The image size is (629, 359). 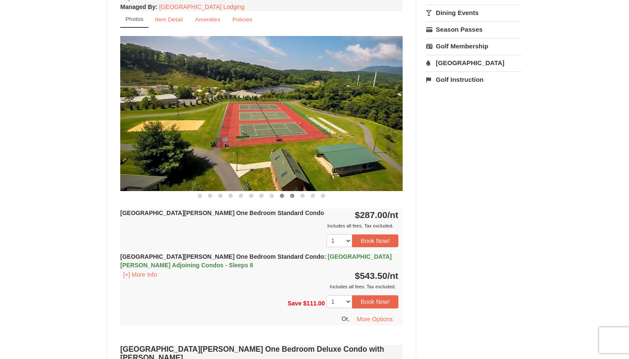 What do you see at coordinates (169, 19) in the screenshot?
I see `a: Item Detail` at bounding box center [169, 19].